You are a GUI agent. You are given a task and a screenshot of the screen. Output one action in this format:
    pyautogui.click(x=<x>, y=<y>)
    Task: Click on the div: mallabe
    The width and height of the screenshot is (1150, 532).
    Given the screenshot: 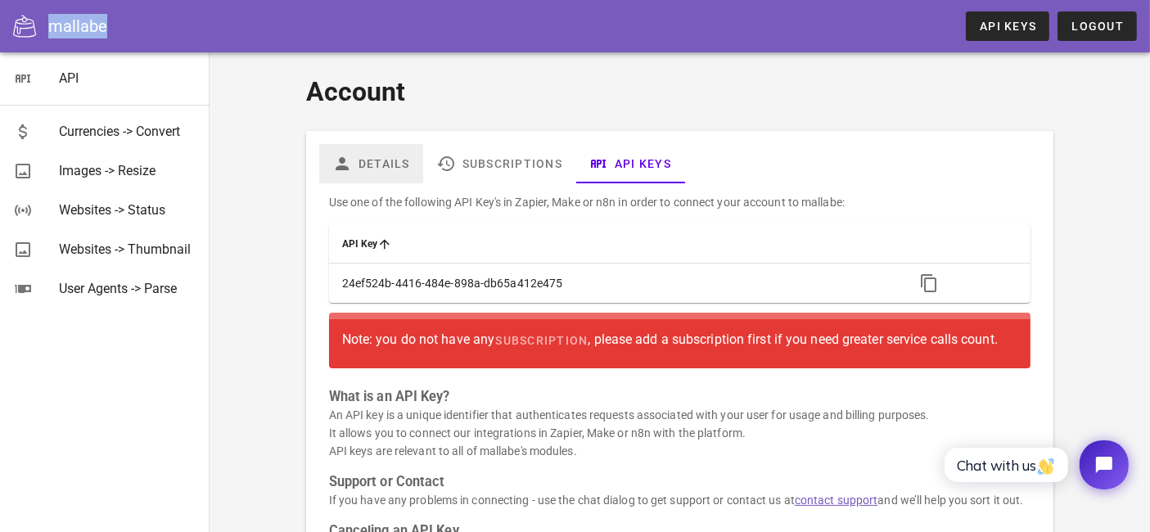 What is the action you would take?
    pyautogui.click(x=78, y=26)
    